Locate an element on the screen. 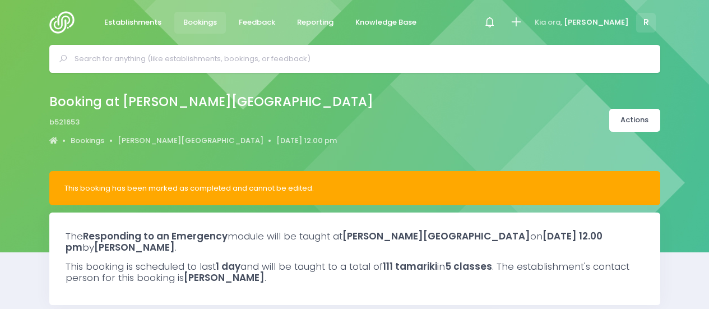 The height and width of the screenshot is (309, 709). strong: Responding to an Emergency is located at coordinates (155, 236).